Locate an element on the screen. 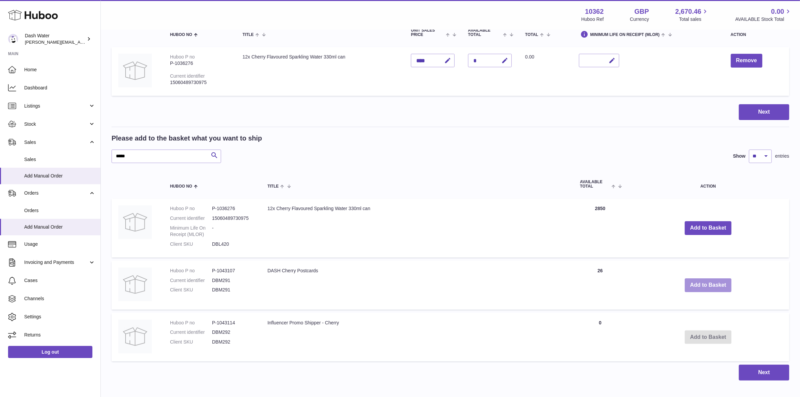 This screenshot has width=800, height=397. label: Show is located at coordinates (739, 156).